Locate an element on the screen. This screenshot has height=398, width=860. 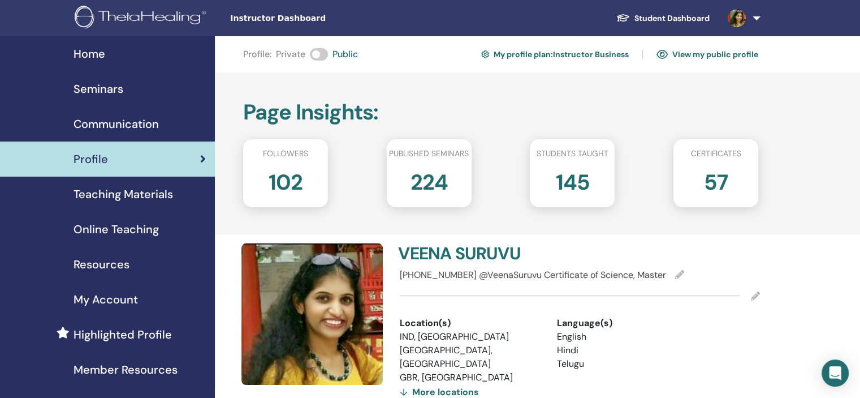
a: Student Dashboard is located at coordinates (663, 18).